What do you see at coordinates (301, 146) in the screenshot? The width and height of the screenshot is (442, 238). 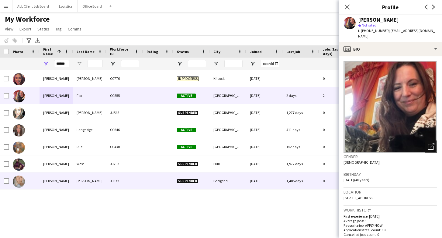 I see `div: 152 days` at bounding box center [301, 146].